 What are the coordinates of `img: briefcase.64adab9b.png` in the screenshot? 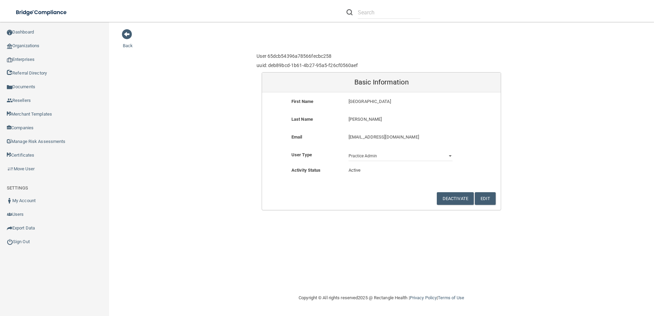 It's located at (10, 169).